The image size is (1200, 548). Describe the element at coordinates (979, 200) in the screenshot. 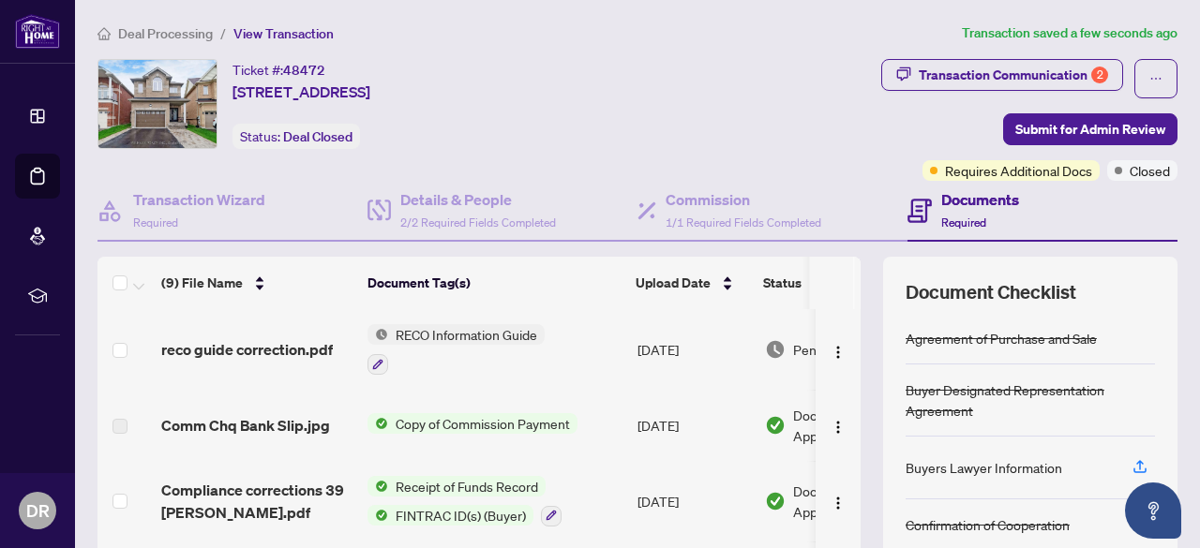

I see `h4: Documents` at that location.